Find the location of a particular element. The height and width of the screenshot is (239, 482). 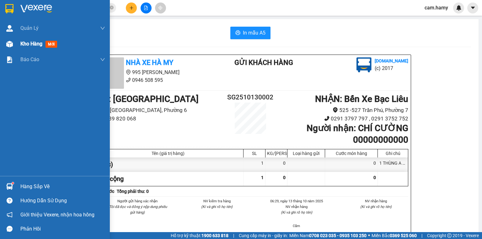

span: aim is located at coordinates (160, 8).